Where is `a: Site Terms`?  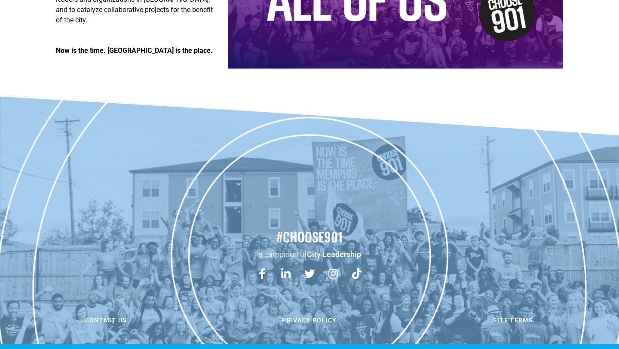
a: Site Terms is located at coordinates (513, 320).